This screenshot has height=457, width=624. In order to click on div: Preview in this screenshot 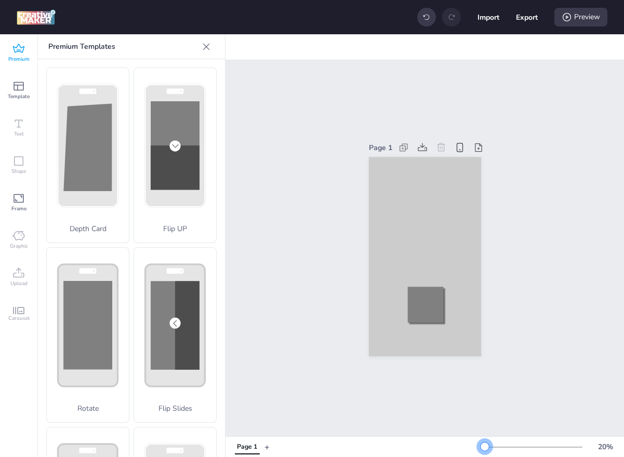, I will do `click(581, 17)`.